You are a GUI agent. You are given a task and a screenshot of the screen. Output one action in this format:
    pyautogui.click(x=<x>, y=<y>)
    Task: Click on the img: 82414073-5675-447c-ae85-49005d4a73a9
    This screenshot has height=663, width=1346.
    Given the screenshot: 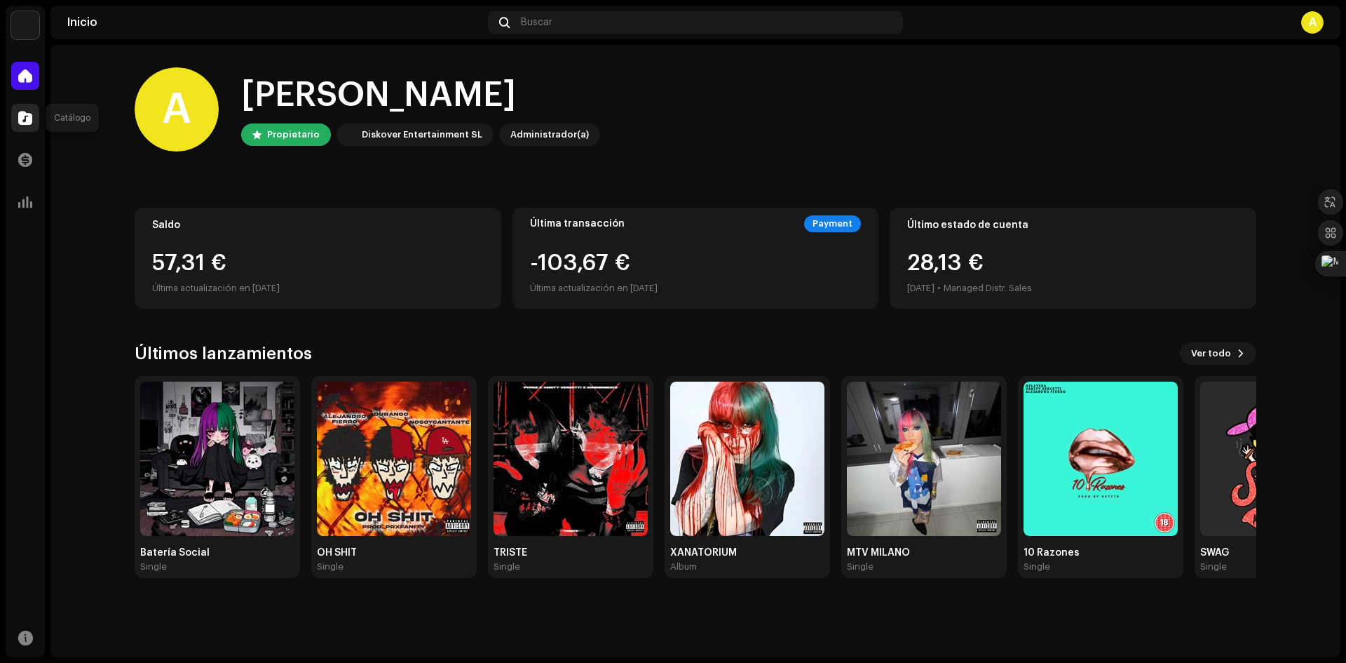 What is the action you would take?
    pyautogui.click(x=924, y=459)
    